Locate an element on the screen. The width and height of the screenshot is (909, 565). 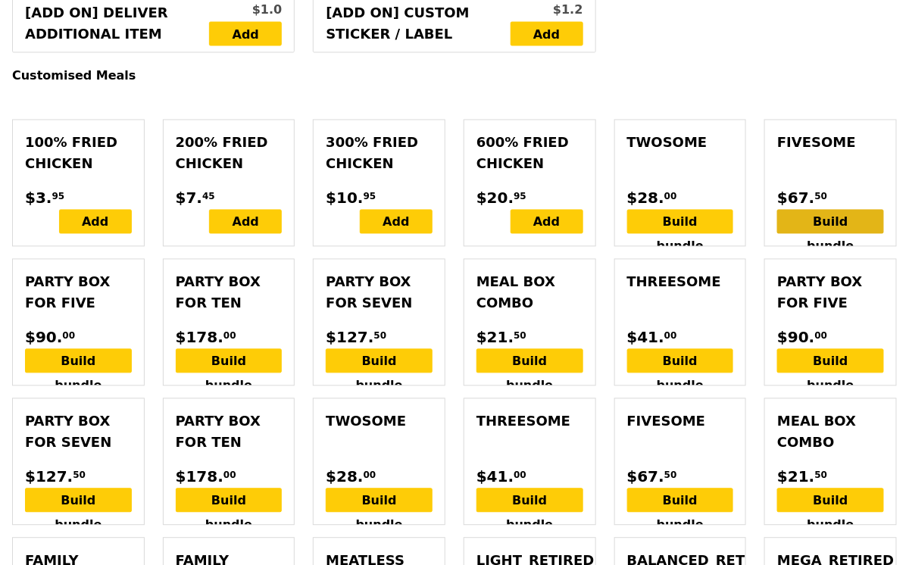
span: 45 is located at coordinates (208, 197).